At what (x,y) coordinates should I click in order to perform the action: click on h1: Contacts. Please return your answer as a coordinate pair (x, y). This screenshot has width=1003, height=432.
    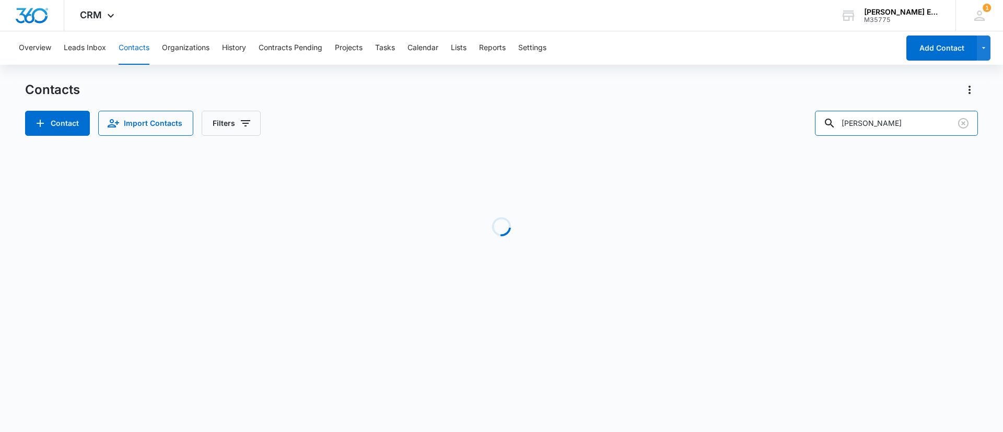
    Looking at the image, I should click on (52, 90).